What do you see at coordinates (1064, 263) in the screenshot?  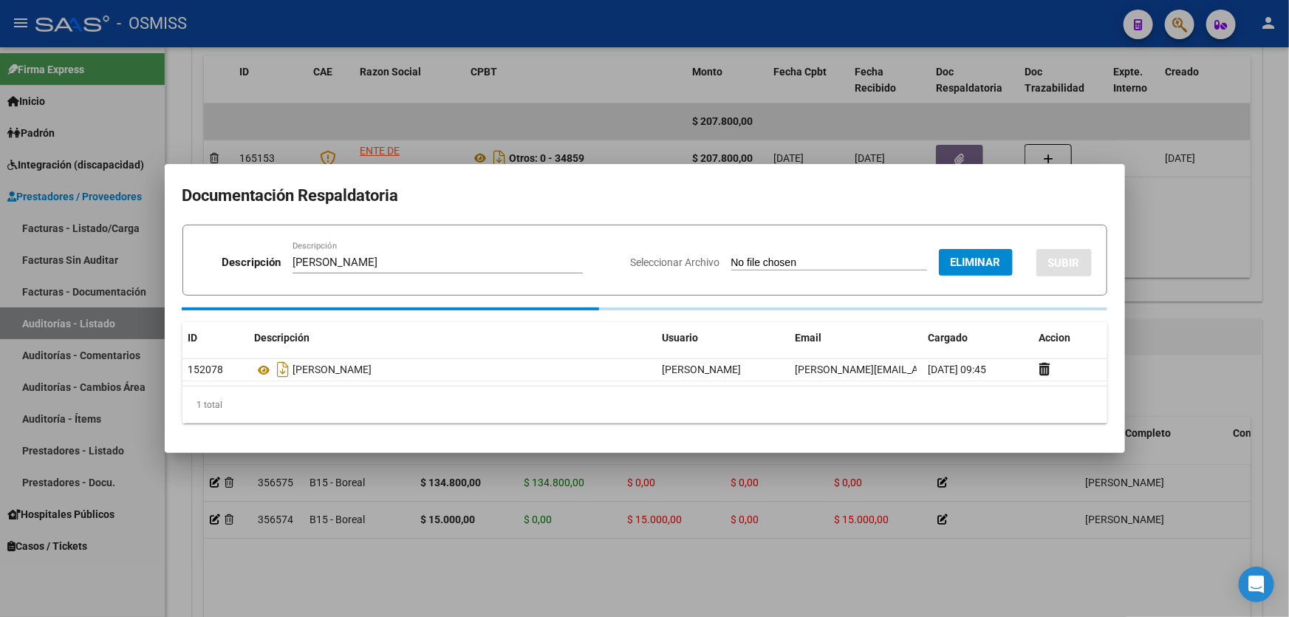 I see `span: SUBIR` at bounding box center [1064, 263].